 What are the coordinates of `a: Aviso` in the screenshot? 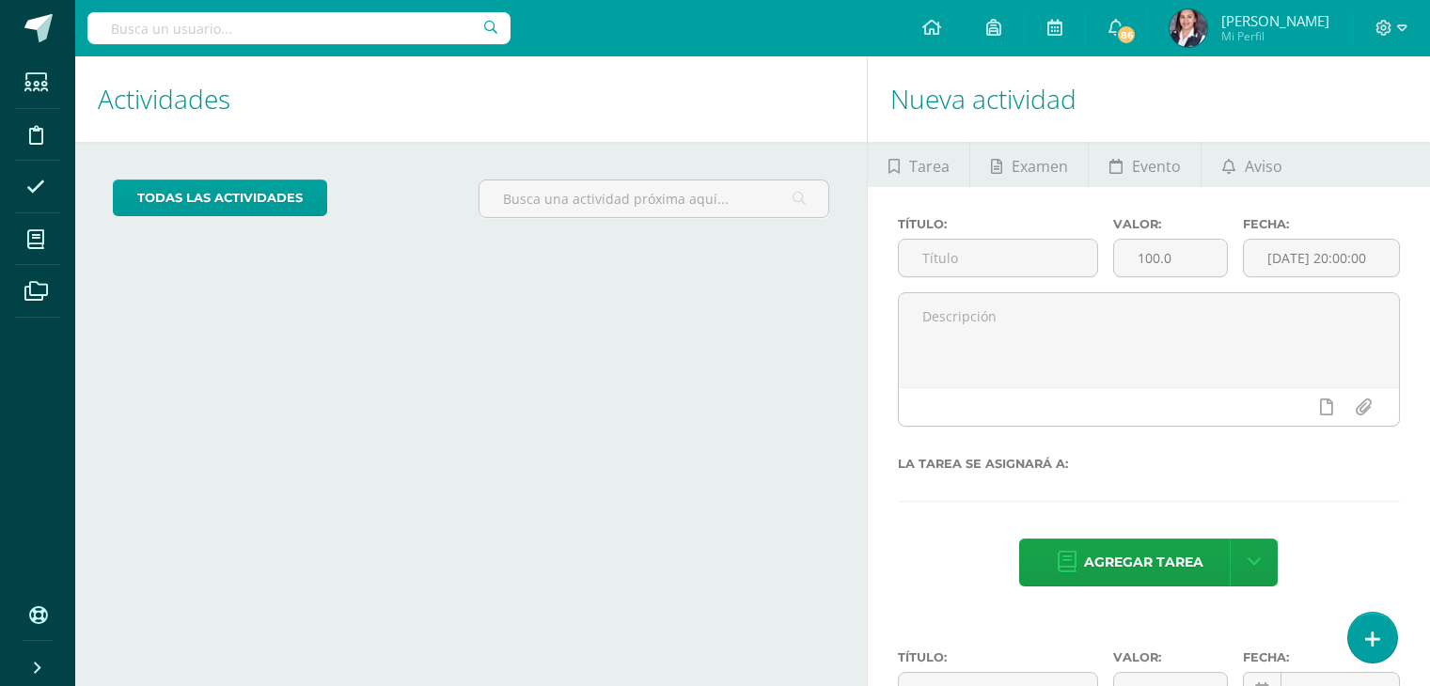 It's located at (1251, 164).